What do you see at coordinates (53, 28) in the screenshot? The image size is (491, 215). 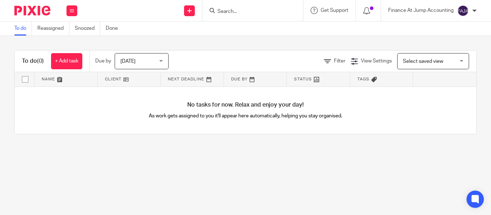 I see `a: Reassigned` at bounding box center [53, 28].